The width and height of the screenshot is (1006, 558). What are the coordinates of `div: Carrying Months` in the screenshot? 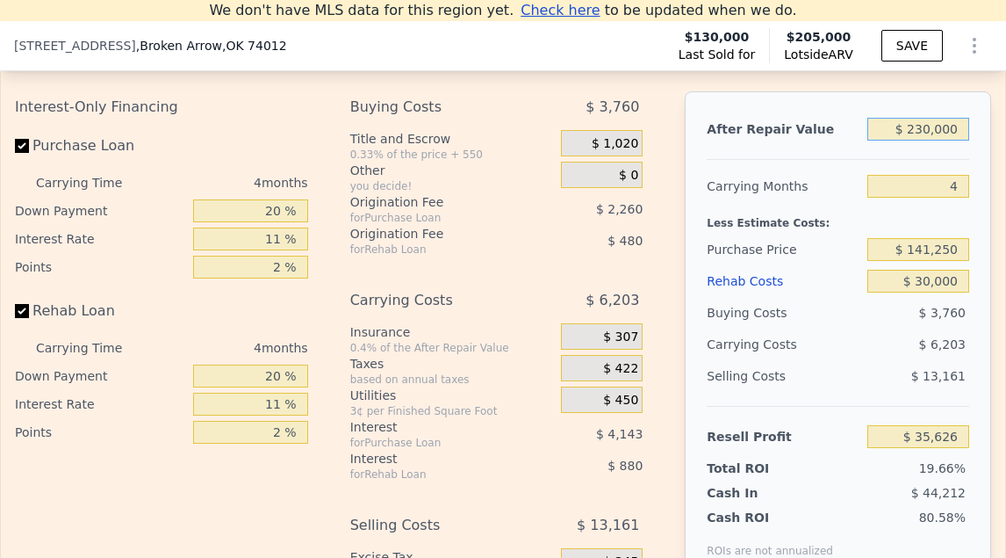 It's located at (783, 186).